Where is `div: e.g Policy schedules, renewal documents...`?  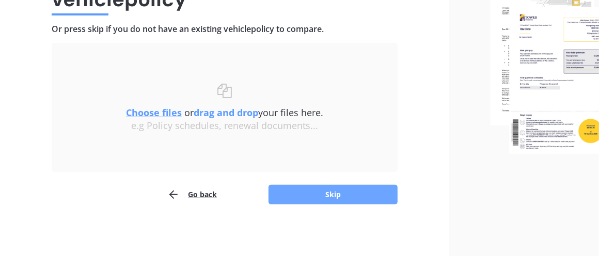 div: e.g Policy schedules, renewal documents... is located at coordinates (225, 126).